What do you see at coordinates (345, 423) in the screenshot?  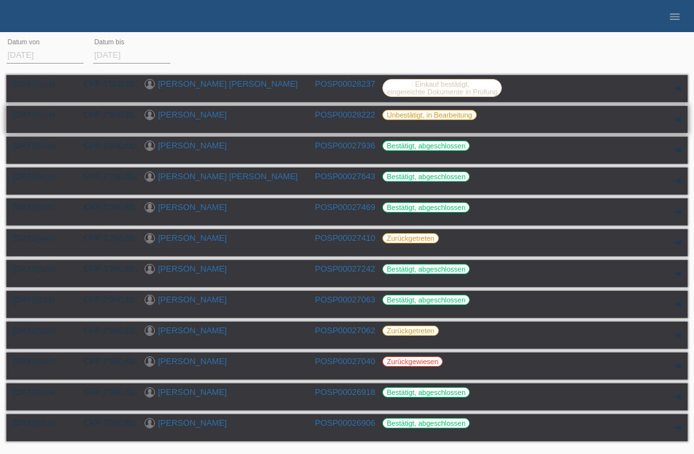 I see `a: POSP00026906` at bounding box center [345, 423].